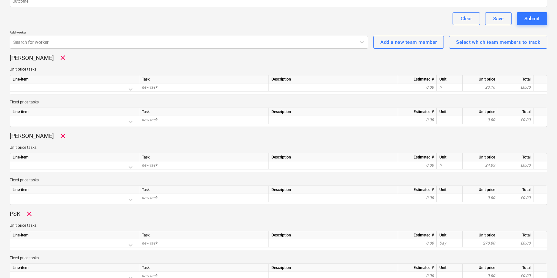 The width and height of the screenshot is (557, 278). I want to click on button: Submit, so click(532, 19).